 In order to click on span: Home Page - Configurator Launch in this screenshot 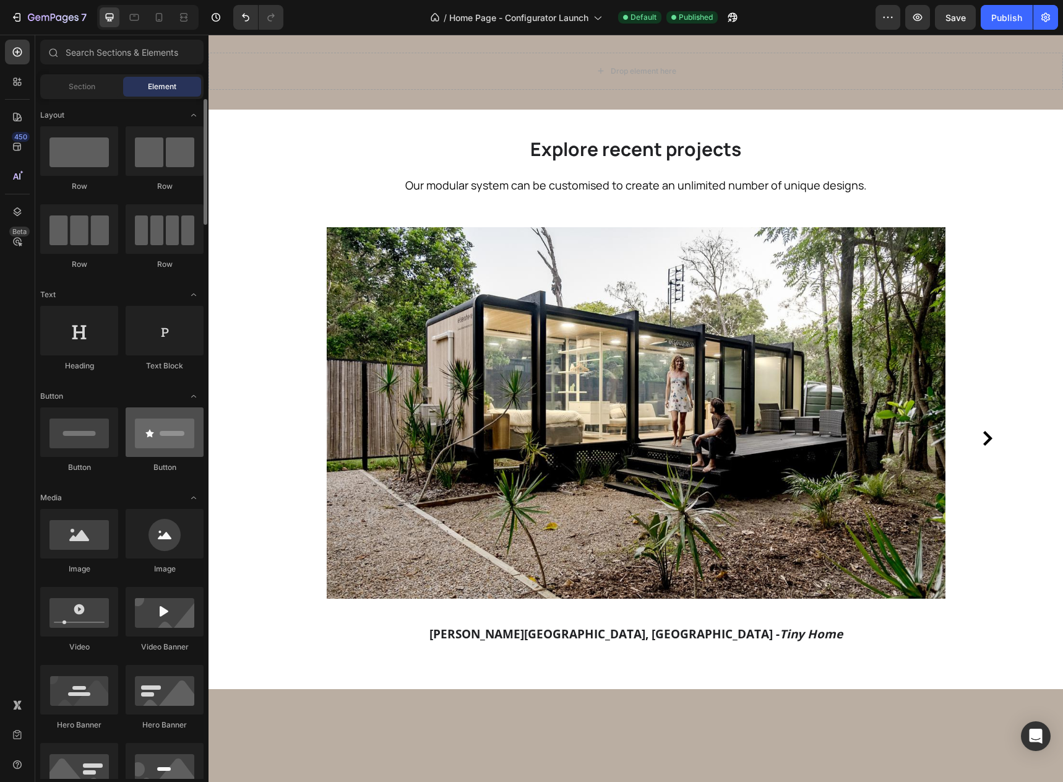, I will do `click(519, 17)`.